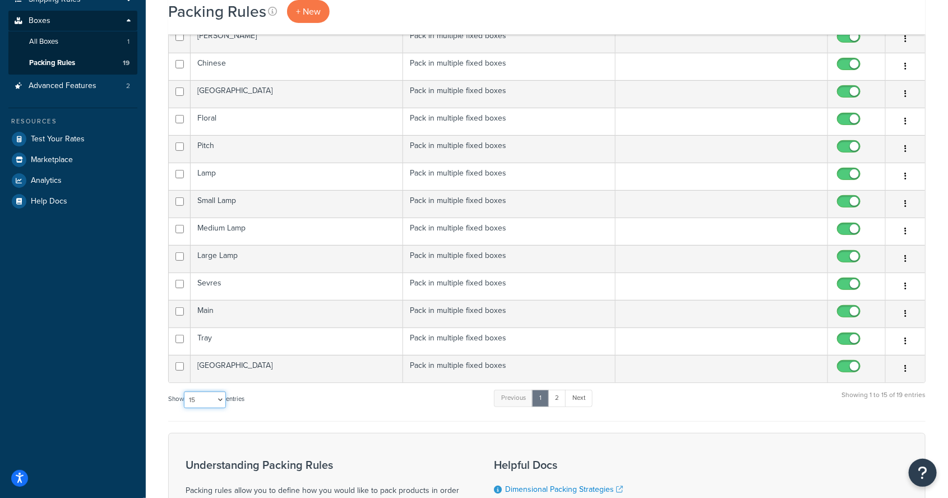  I want to click on li: Marketplace, so click(73, 160).